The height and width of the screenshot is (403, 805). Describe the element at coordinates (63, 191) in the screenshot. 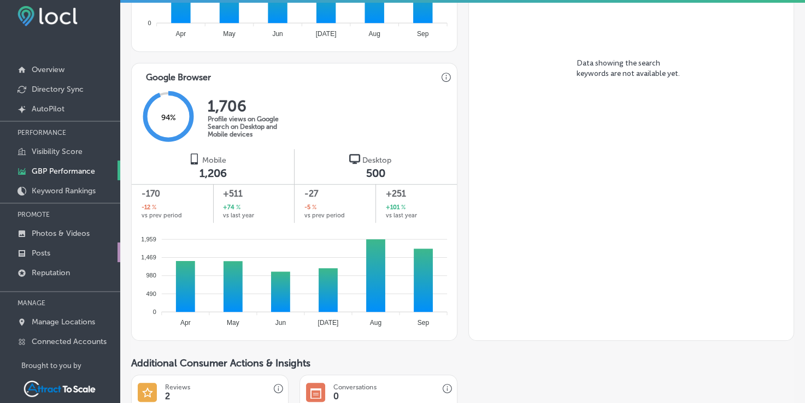

I see `p: Keyword Rankings` at that location.